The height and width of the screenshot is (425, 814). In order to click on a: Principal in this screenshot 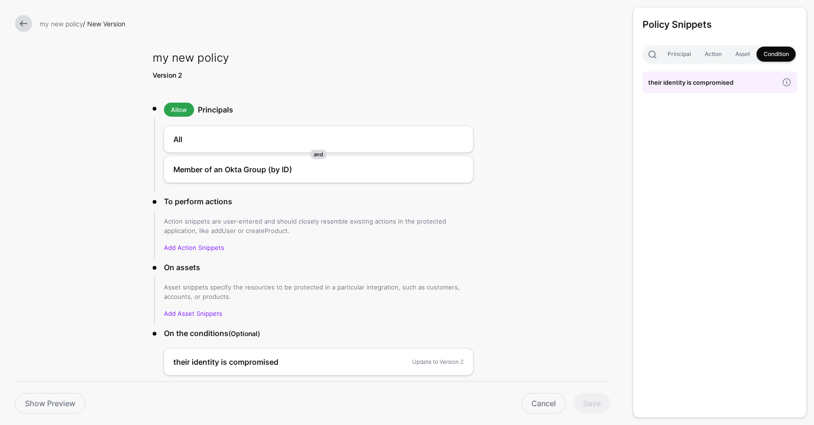, I will do `click(679, 54)`.